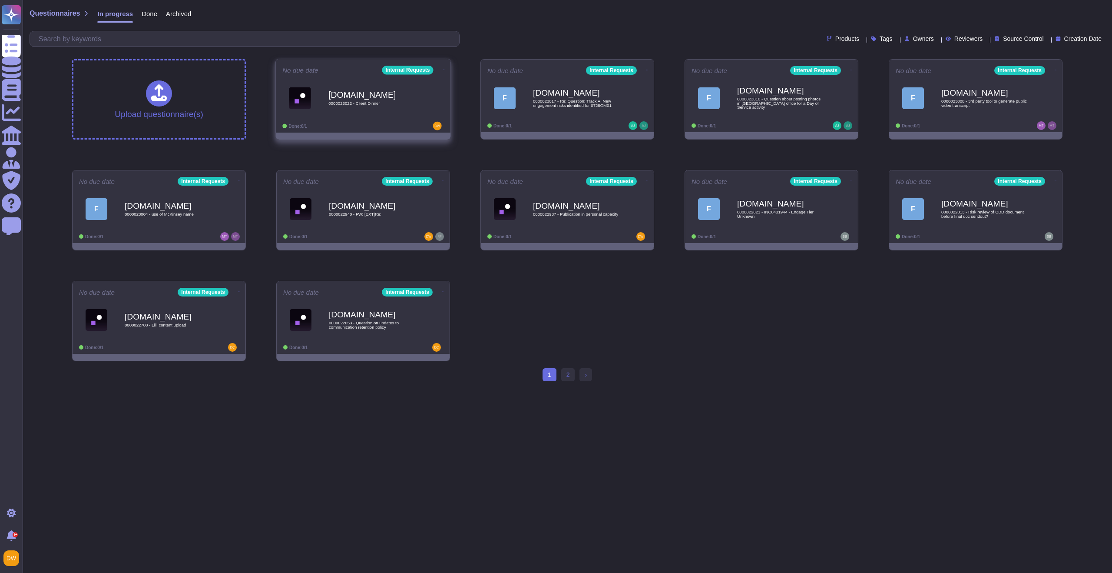 This screenshot has height=573, width=1112. I want to click on span: 0000023022 - Client Dinner, so click(372, 103).